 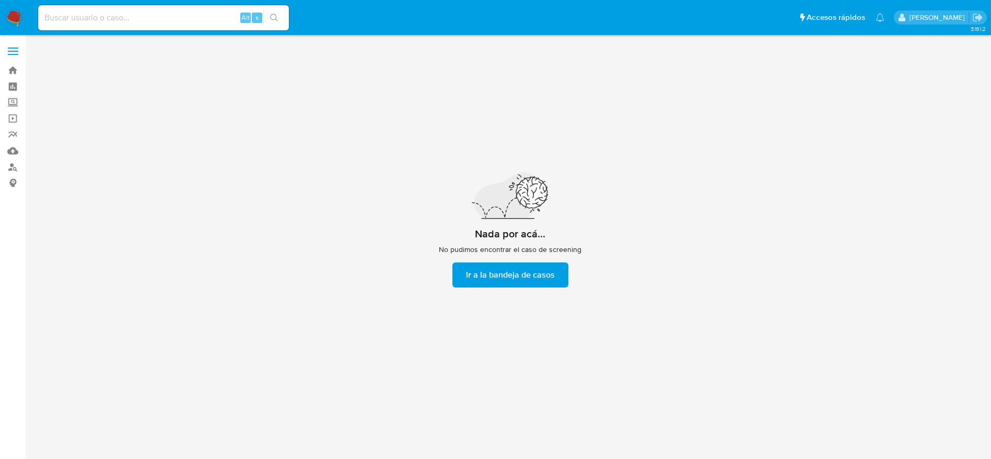 I want to click on h2: Nada por acá..., so click(x=510, y=233).